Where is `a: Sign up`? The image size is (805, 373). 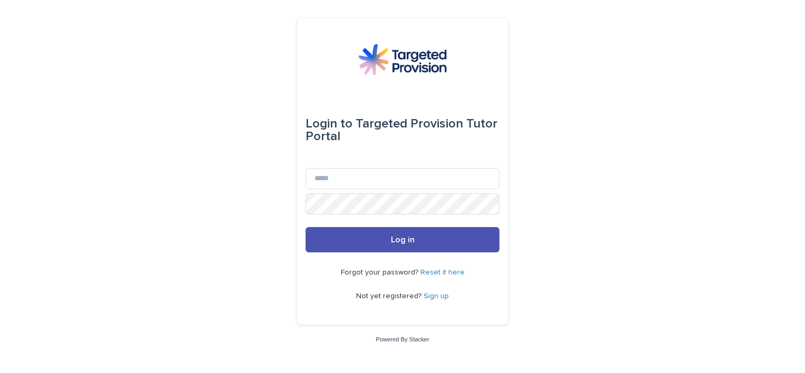
a: Sign up is located at coordinates (436, 296).